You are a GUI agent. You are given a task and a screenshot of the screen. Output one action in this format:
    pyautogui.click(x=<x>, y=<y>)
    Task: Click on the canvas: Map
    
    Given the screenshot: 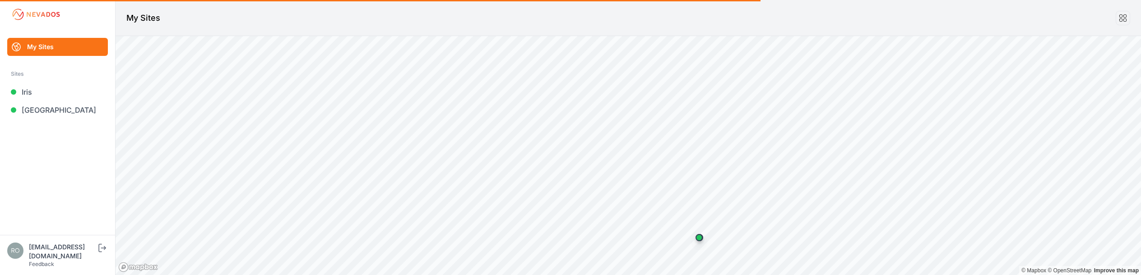 What is the action you would take?
    pyautogui.click(x=628, y=156)
    